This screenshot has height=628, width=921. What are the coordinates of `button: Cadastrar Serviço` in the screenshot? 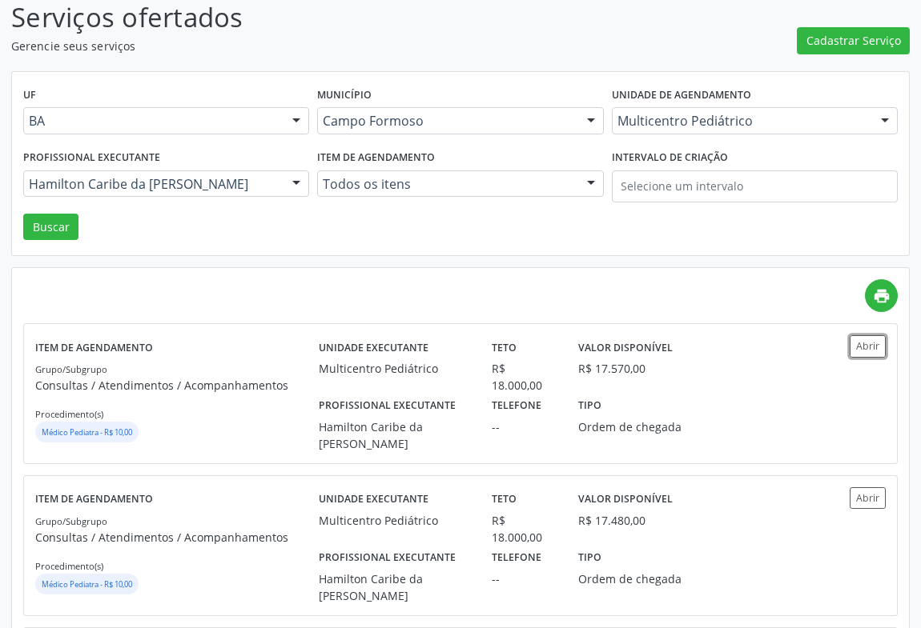 It's located at (853, 41).